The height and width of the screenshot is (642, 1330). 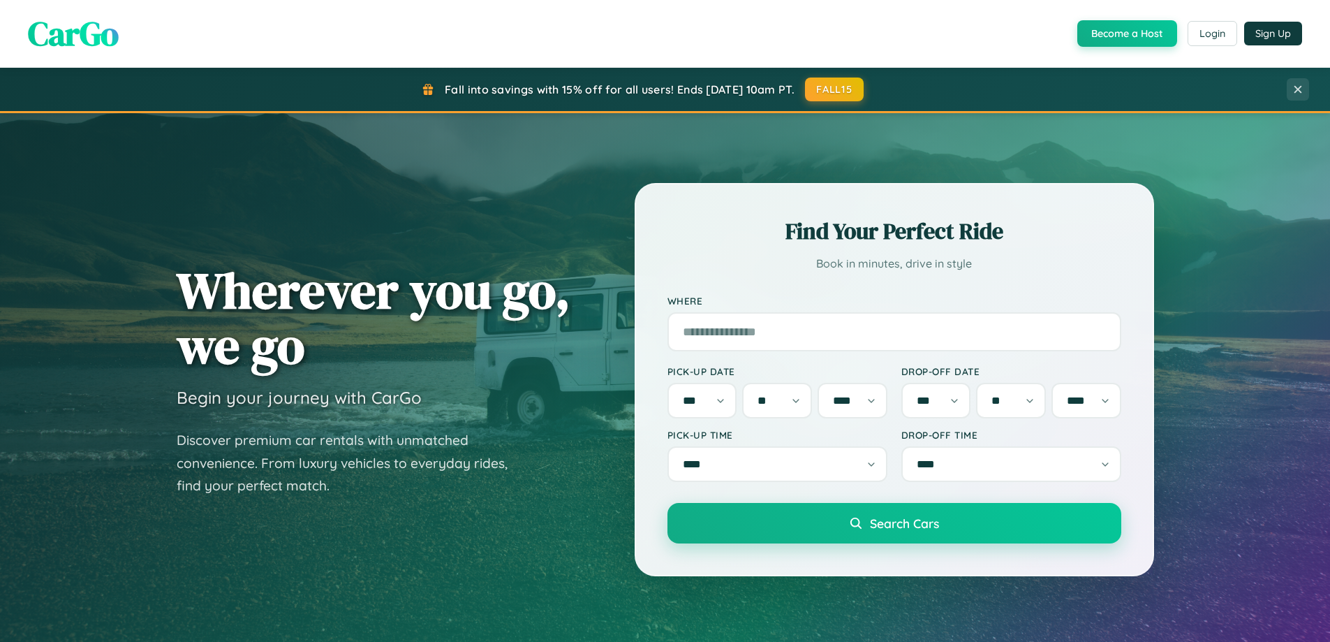 What do you see at coordinates (895, 300) in the screenshot?
I see `label: Where` at bounding box center [895, 300].